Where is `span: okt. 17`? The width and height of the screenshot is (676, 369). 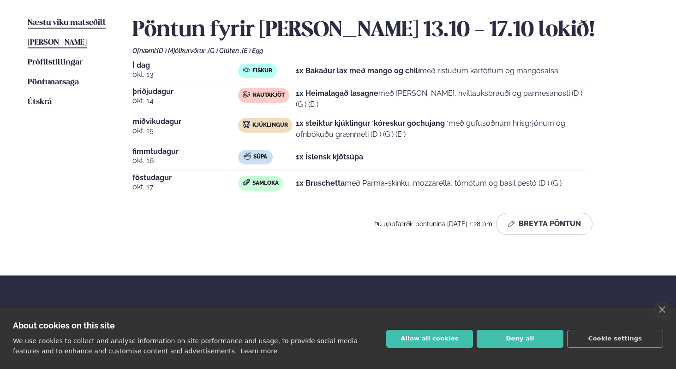
span: okt. 17 is located at coordinates (185, 187).